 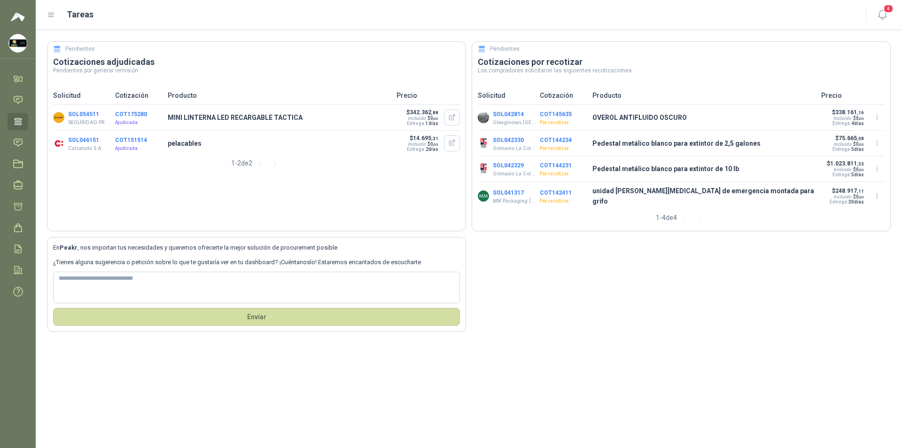 What do you see at coordinates (849, 191) in the screenshot?
I see `span: 248.917` at bounding box center [849, 191].